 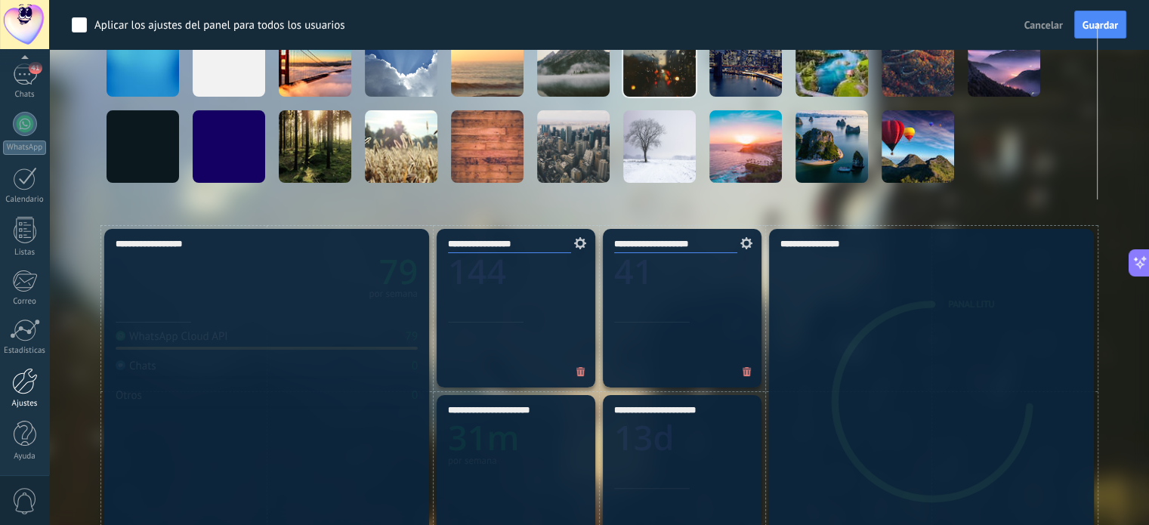 I want to click on div: Correo, so click(x=25, y=301).